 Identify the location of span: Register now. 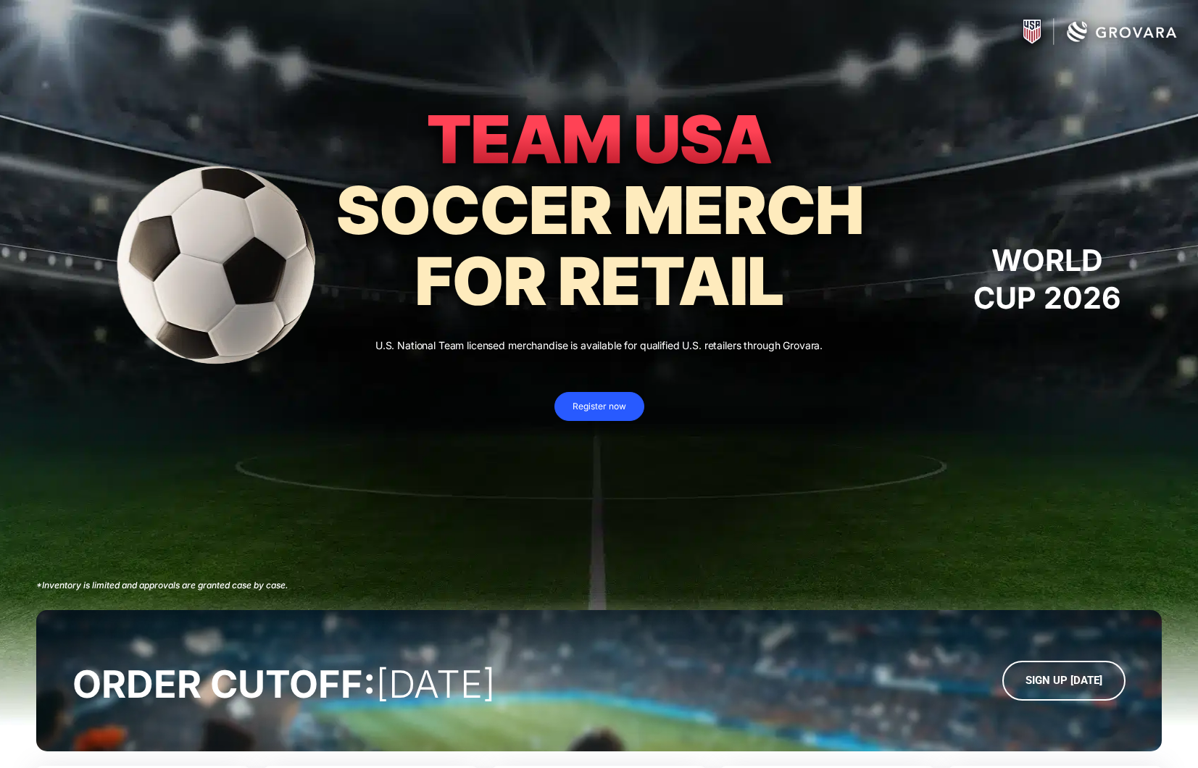
(599, 406).